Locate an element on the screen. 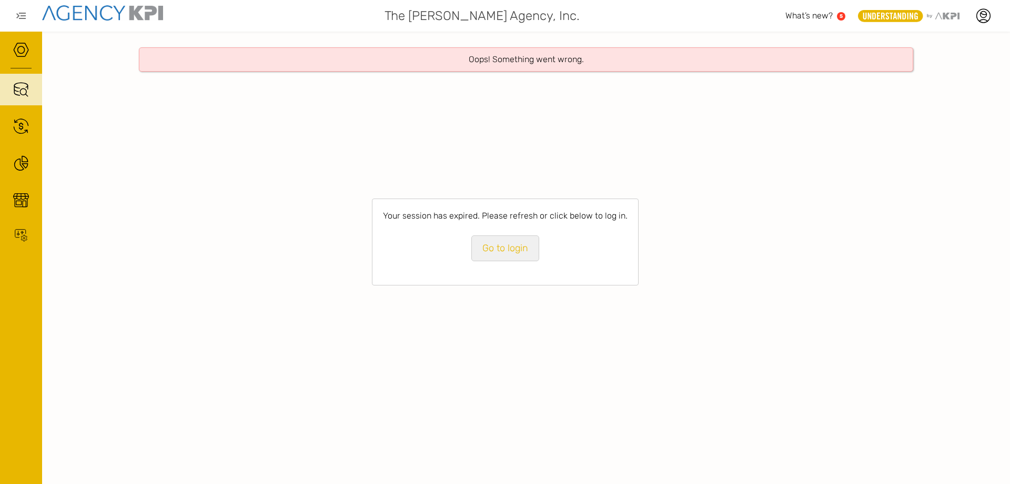 This screenshot has width=1010, height=484. a: 5 is located at coordinates (841, 16).